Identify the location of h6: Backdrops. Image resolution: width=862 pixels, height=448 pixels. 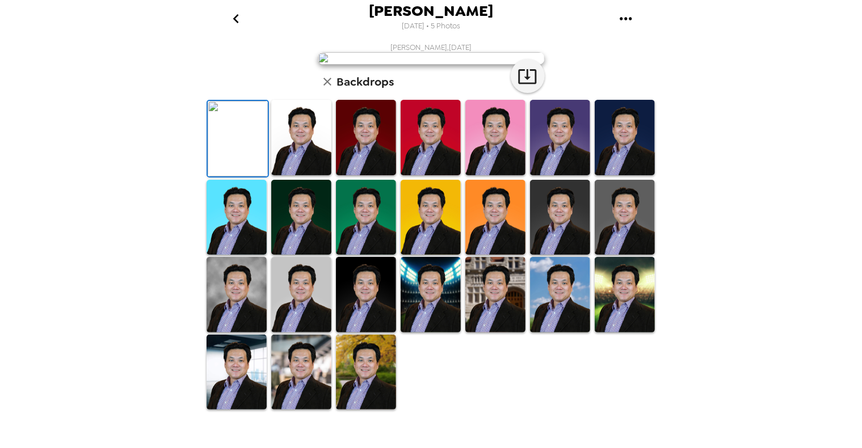
(365, 82).